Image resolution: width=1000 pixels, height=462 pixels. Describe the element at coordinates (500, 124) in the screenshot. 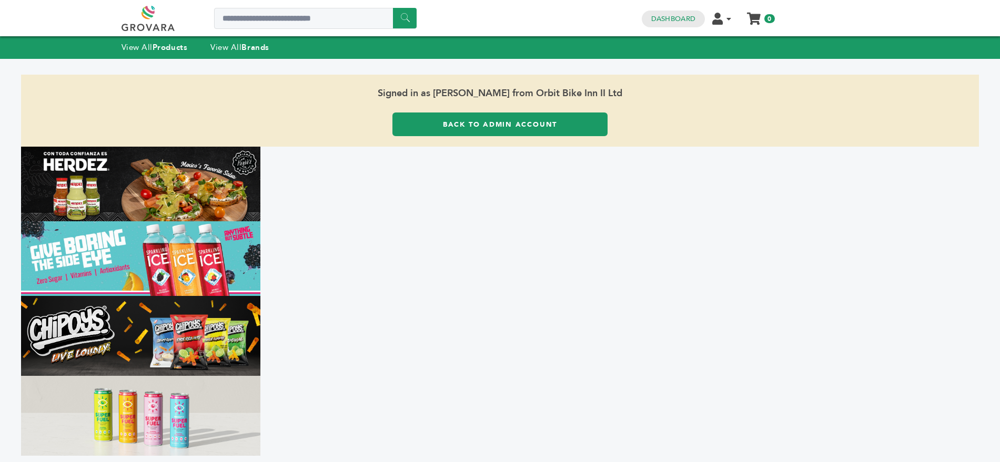

I see `a: Back to Admin Account` at that location.